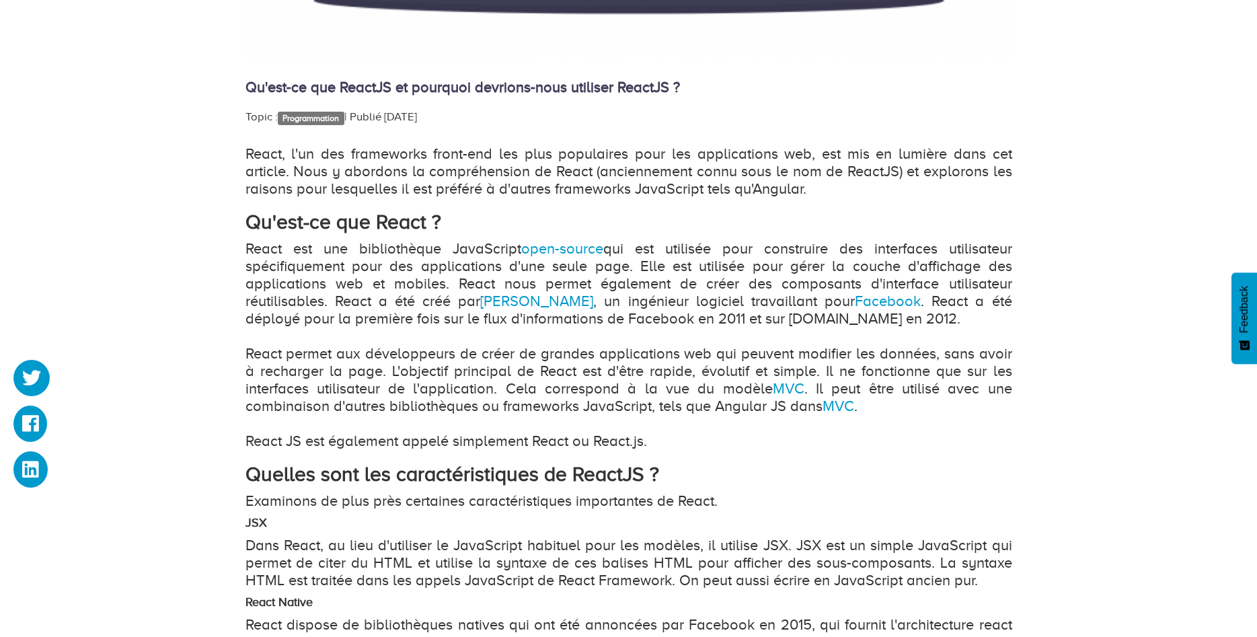 This screenshot has width=1257, height=637. I want to click on strong: JSX, so click(256, 523).